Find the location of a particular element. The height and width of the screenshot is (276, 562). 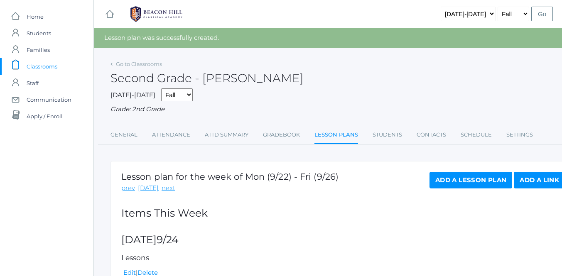

div: Lesson plan was successfully created. is located at coordinates (328, 38).